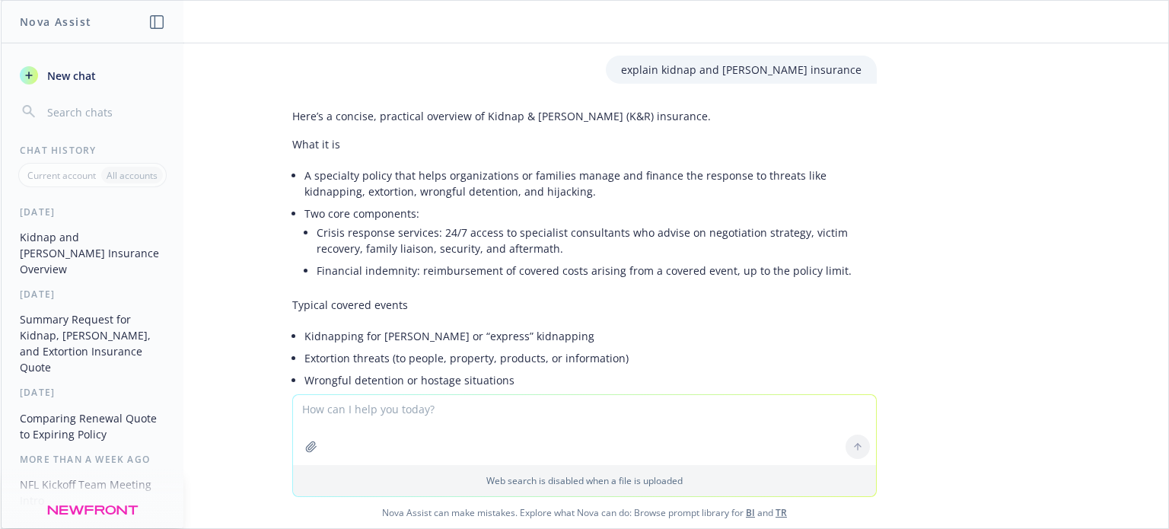 This screenshot has height=529, width=1169. I want to click on button: New chat, so click(92, 75).